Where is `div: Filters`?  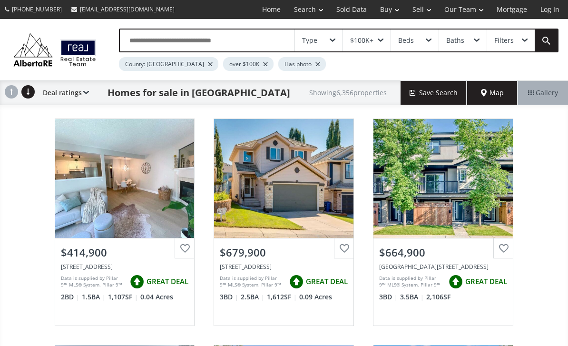
div: Filters is located at coordinates (504, 40).